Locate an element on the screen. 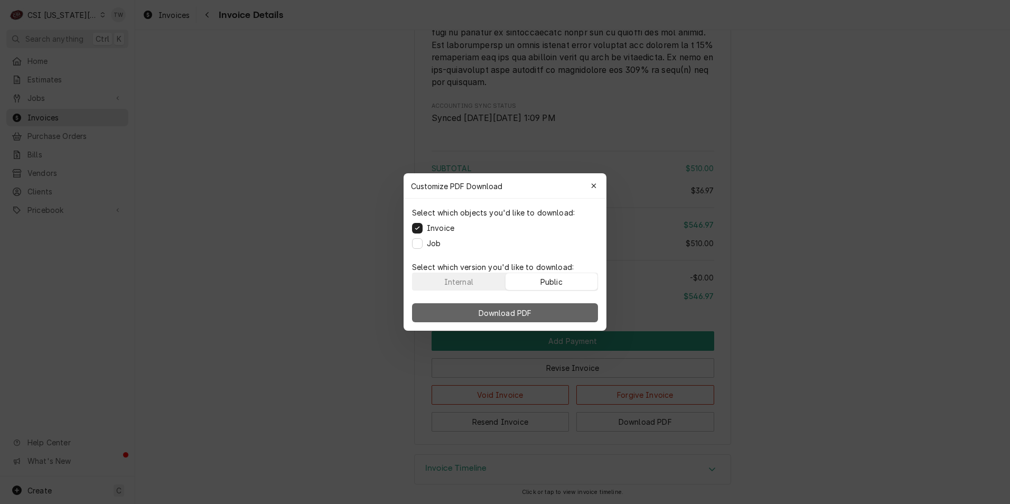  div: Customize PDF Download is located at coordinates (505, 186).